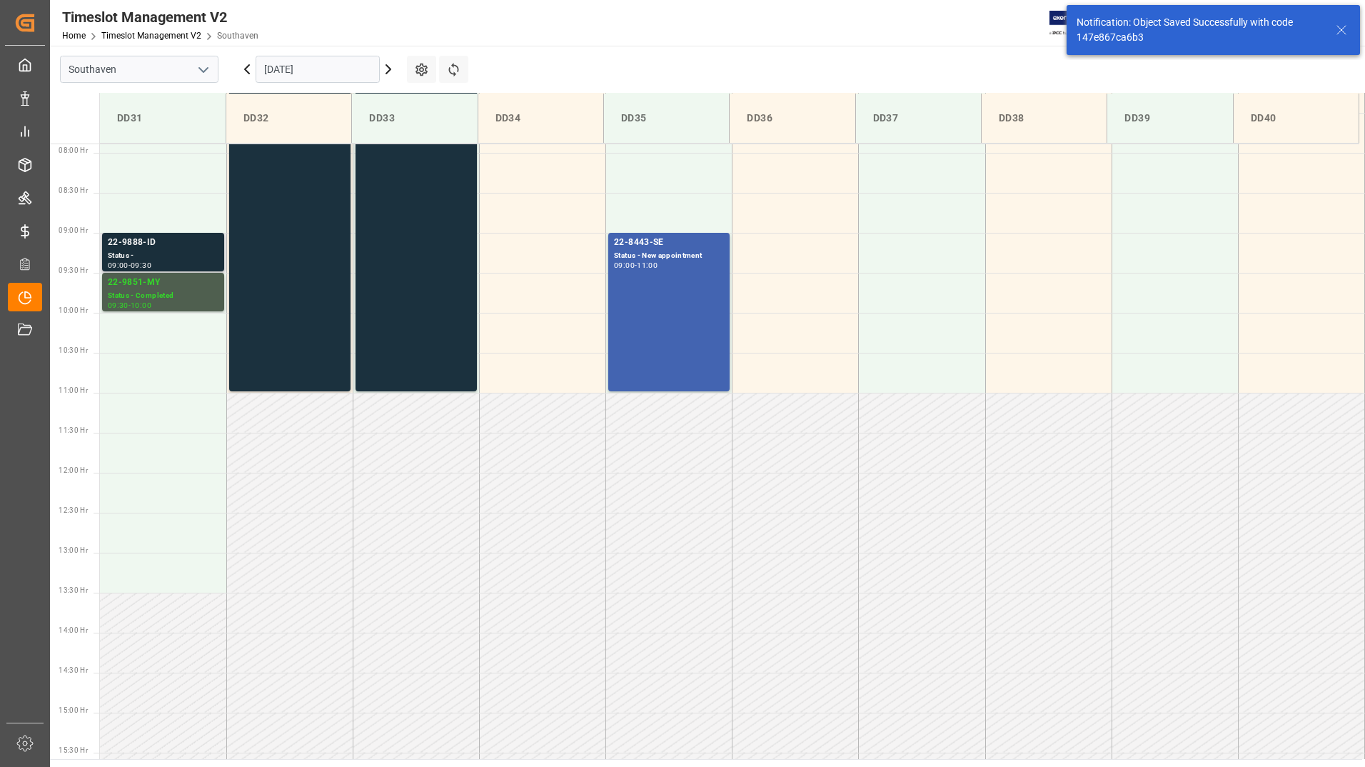  Describe the element at coordinates (288, 118) in the screenshot. I see `div: DD32` at that location.